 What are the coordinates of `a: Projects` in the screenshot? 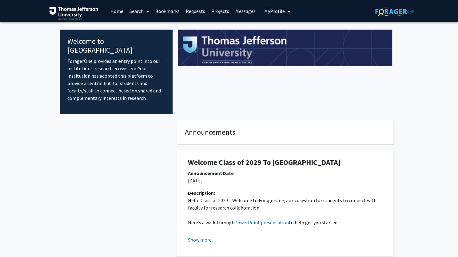 It's located at (220, 11).